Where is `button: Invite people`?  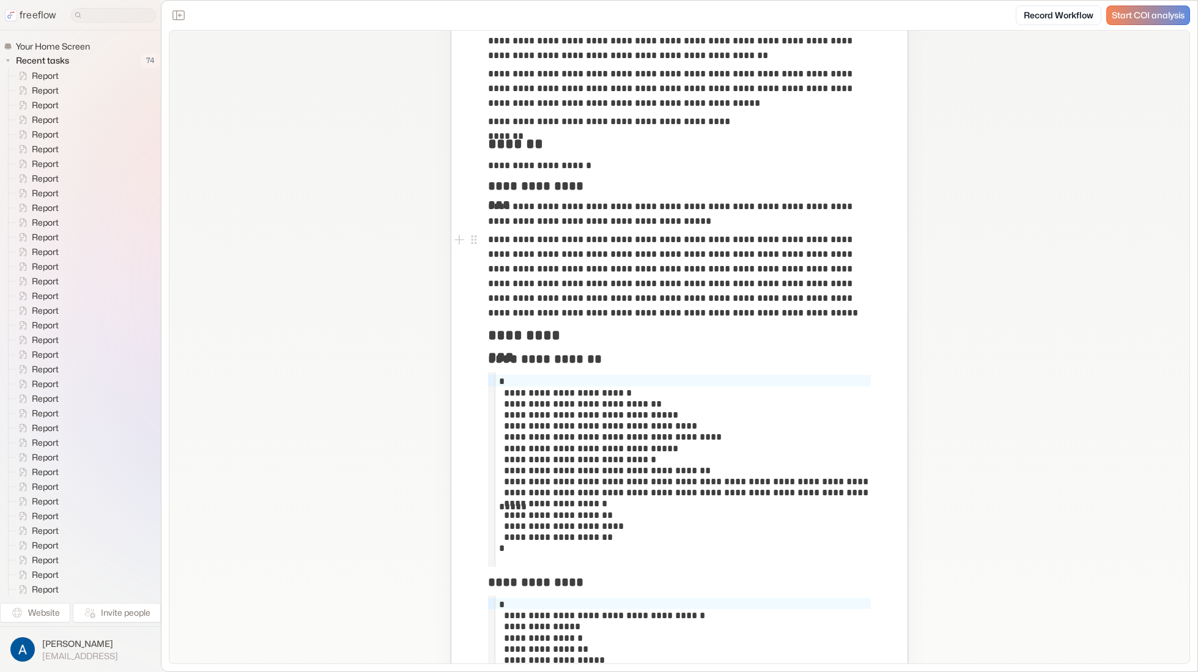
button: Invite people is located at coordinates (117, 613).